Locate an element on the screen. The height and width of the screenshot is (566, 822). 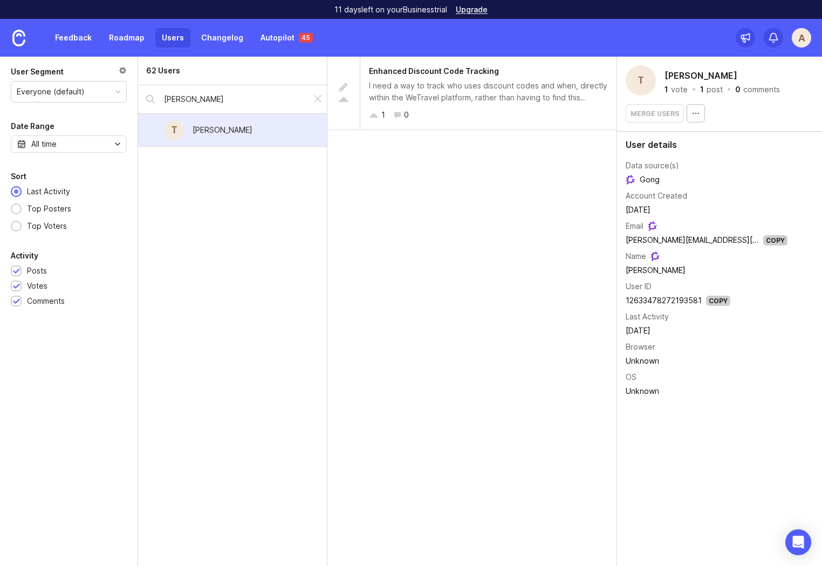
div: User ID is located at coordinates (639, 286).